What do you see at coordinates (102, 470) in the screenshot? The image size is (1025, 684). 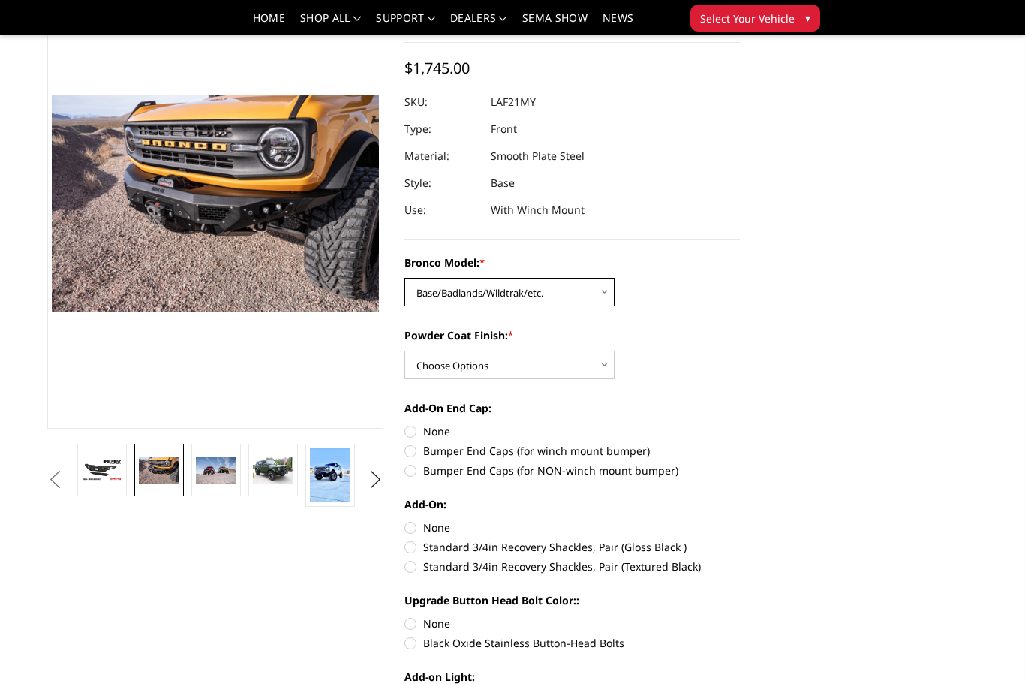 I see `img: Freedom Series - Bronco Base Front Bumper` at bounding box center [102, 470].